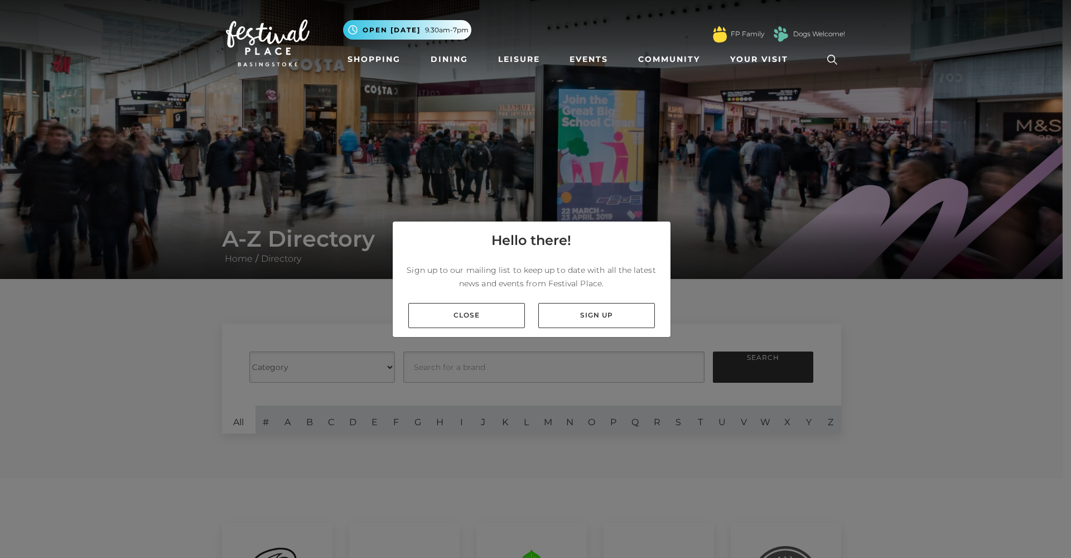 This screenshot has width=1071, height=558. I want to click on span: 9.30am-7pm, so click(447, 30).